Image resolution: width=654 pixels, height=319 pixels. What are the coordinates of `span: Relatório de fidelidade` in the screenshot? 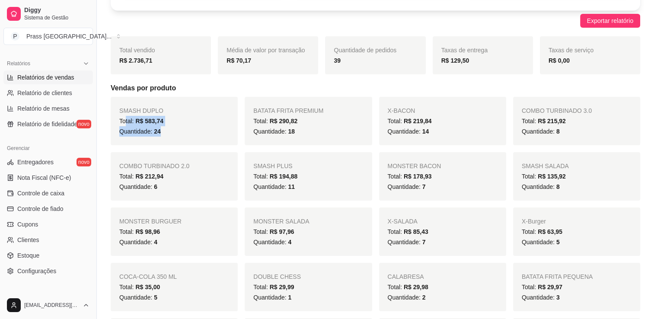 It's located at (47, 124).